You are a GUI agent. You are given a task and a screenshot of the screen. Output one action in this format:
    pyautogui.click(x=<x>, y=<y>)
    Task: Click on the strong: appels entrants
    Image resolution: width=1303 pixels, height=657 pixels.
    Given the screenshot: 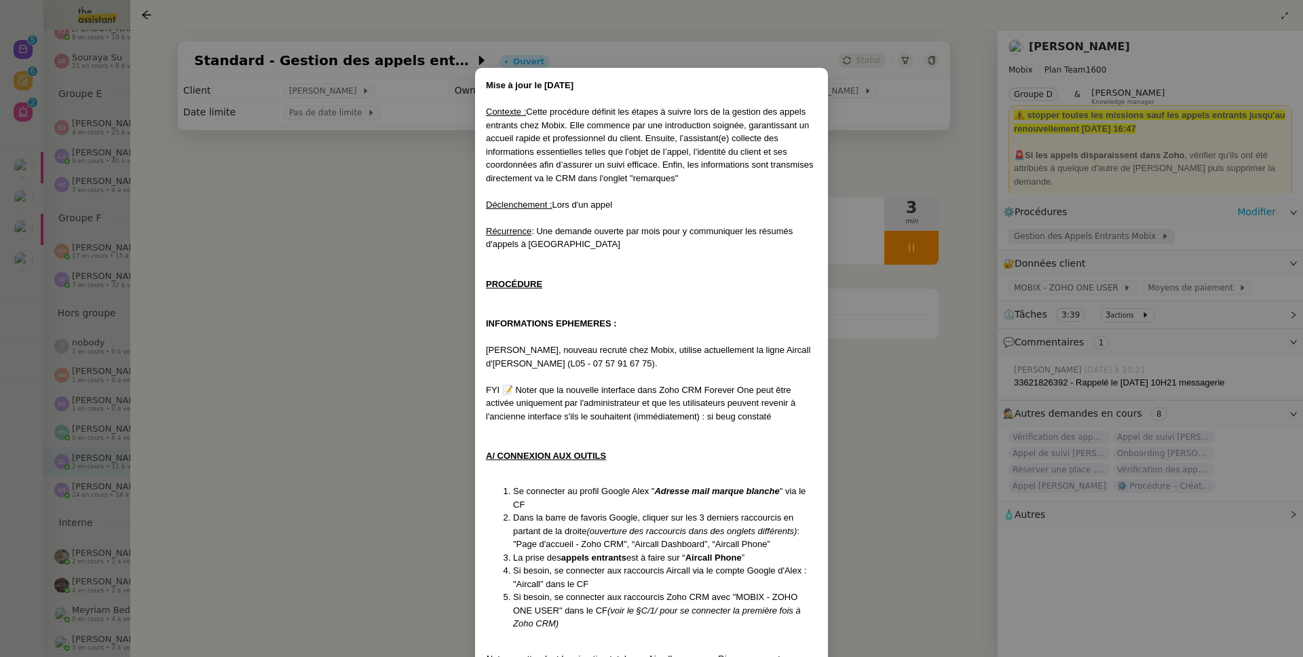 What is the action you would take?
    pyautogui.click(x=594, y=557)
    